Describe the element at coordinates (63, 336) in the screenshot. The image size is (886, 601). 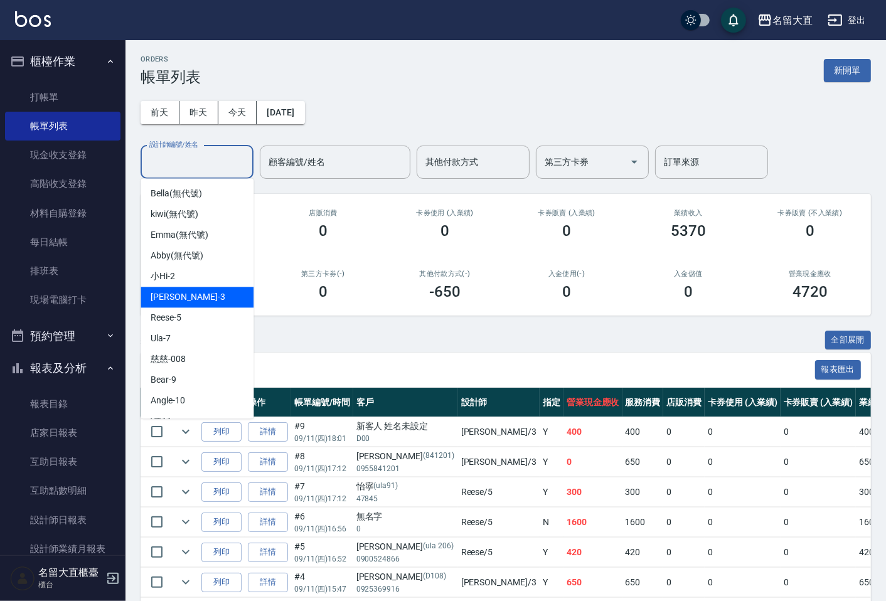
I see `button: 預約管理` at that location.